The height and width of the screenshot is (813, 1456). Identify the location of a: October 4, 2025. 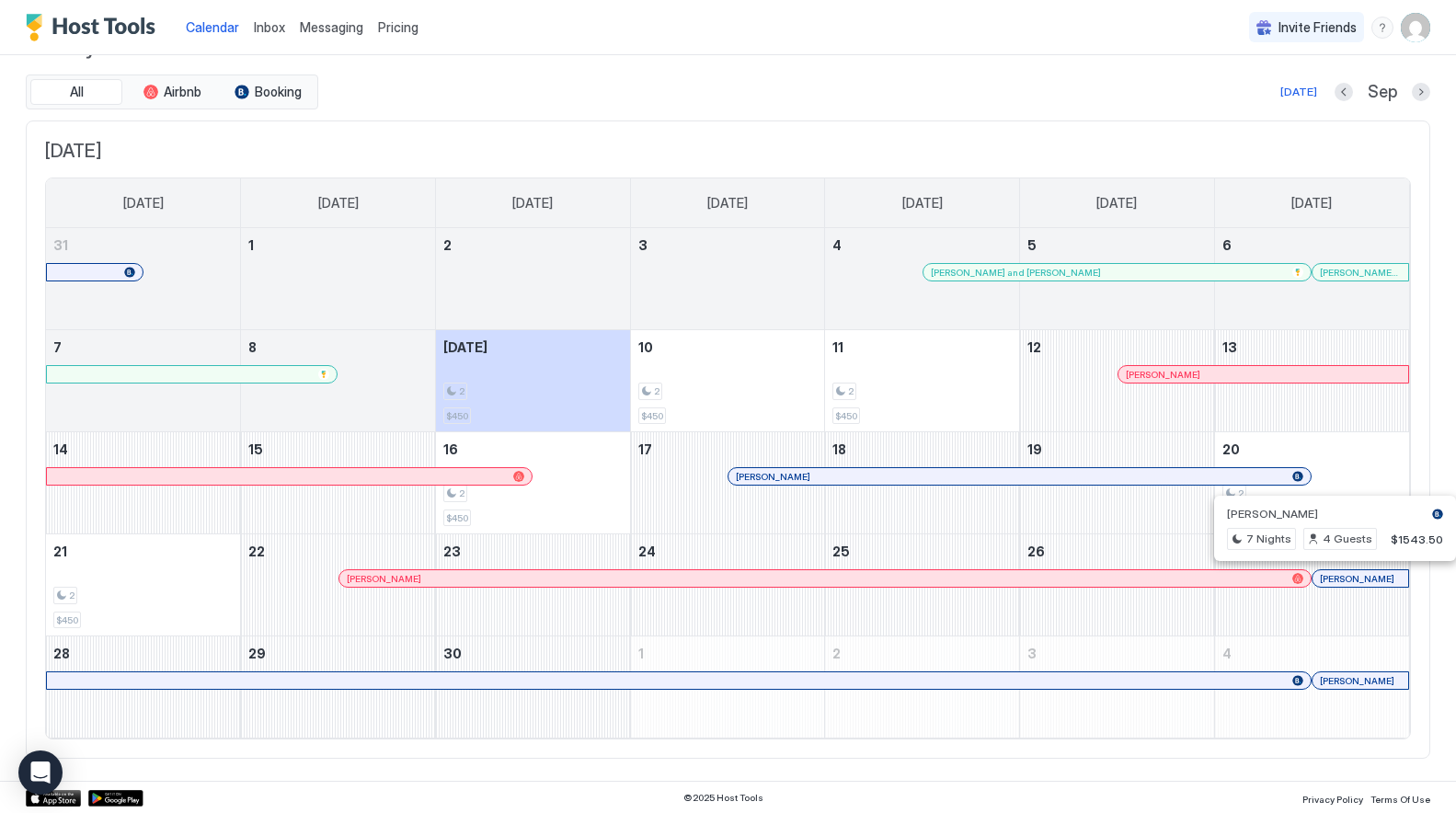
(1311, 652).